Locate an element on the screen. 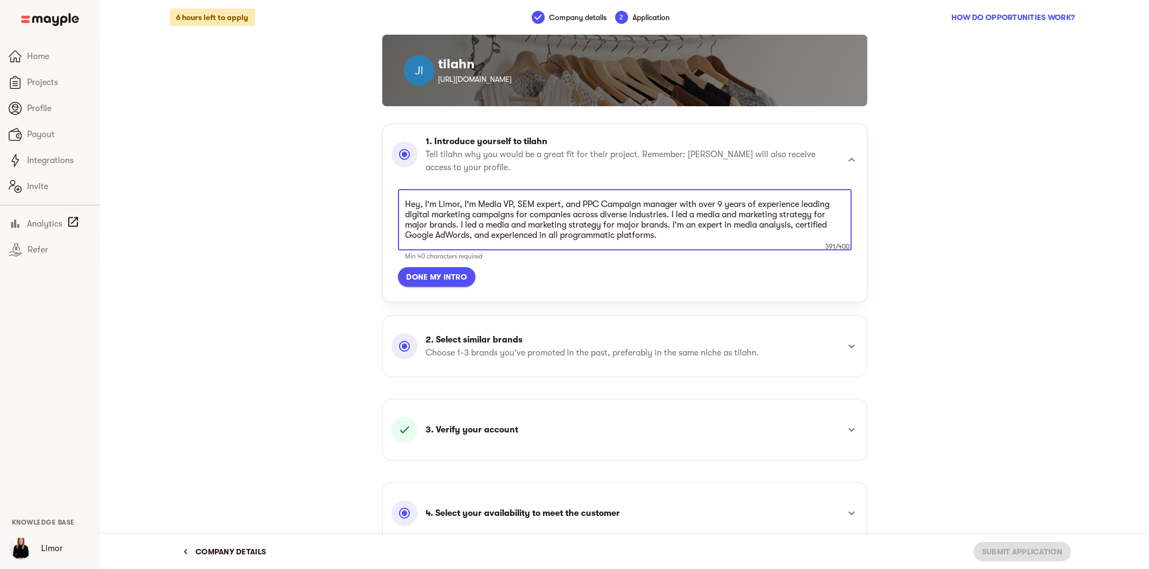  p: 3. Verify your account is located at coordinates (472, 429).